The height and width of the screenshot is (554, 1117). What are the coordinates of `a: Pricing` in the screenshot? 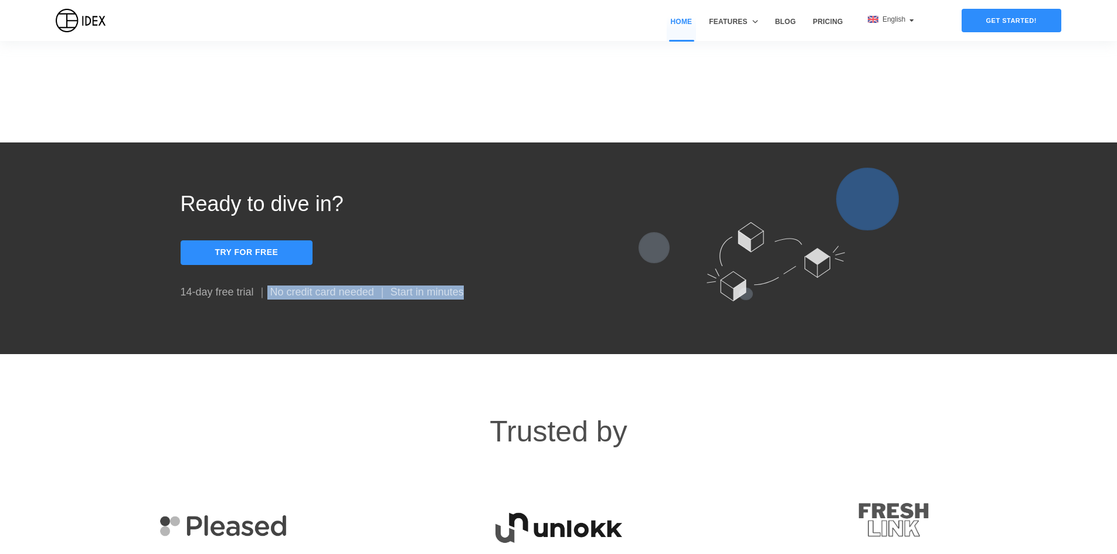 It's located at (827, 29).